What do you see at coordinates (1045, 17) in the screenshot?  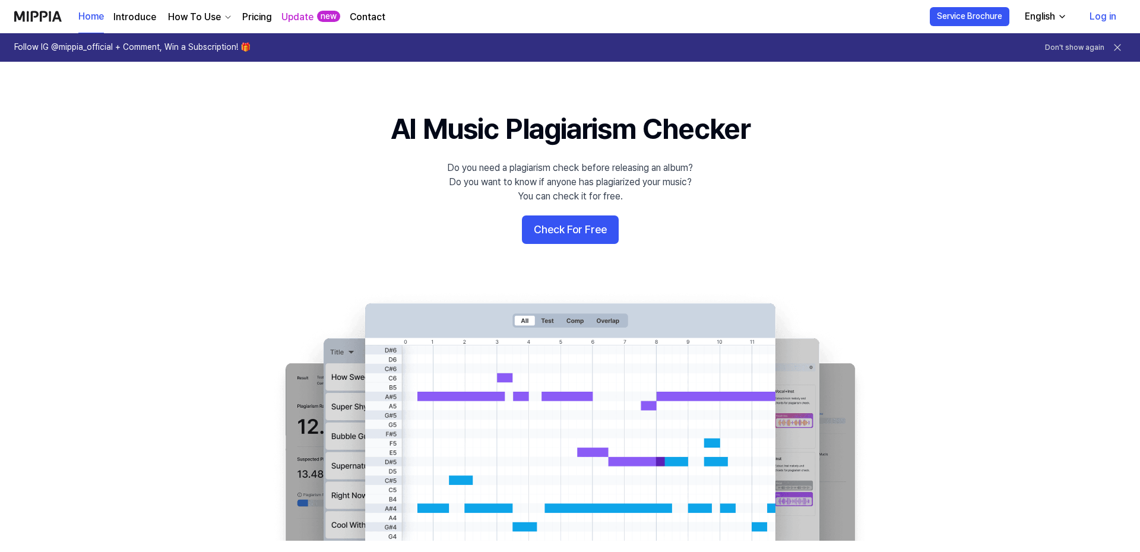 I see `button: English` at bounding box center [1045, 17].